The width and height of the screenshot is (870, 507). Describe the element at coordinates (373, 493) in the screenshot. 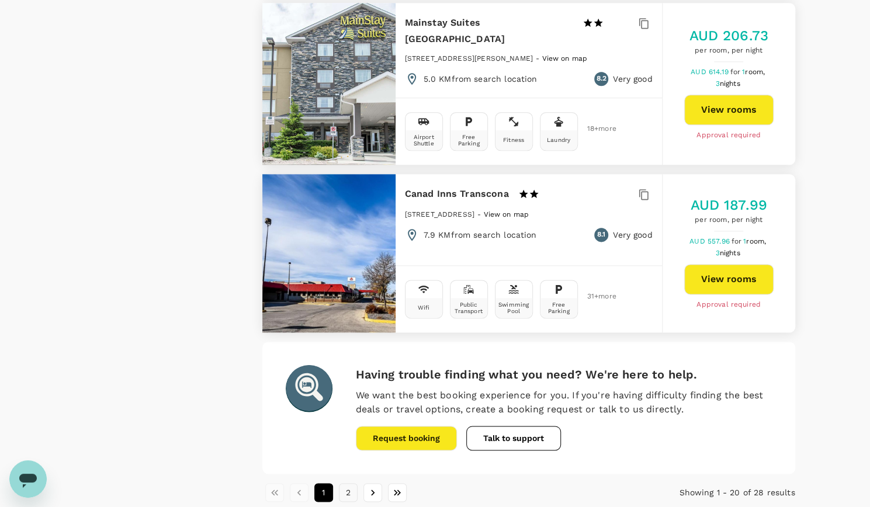

I see `button: Go to next page` at that location.